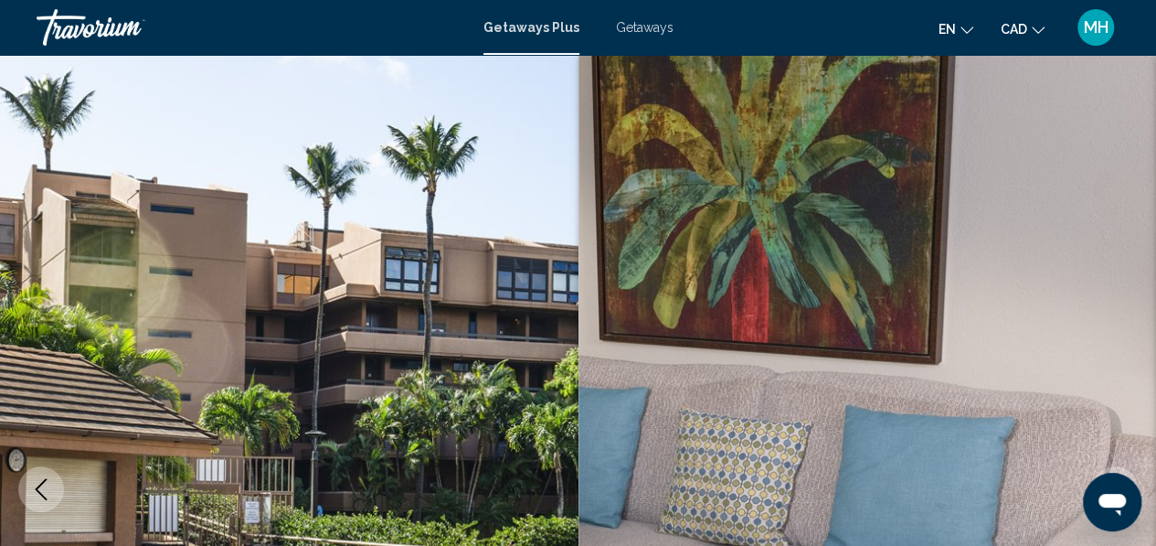 The width and height of the screenshot is (1156, 546). What do you see at coordinates (1096, 27) in the screenshot?
I see `button: User Menu` at bounding box center [1096, 27].